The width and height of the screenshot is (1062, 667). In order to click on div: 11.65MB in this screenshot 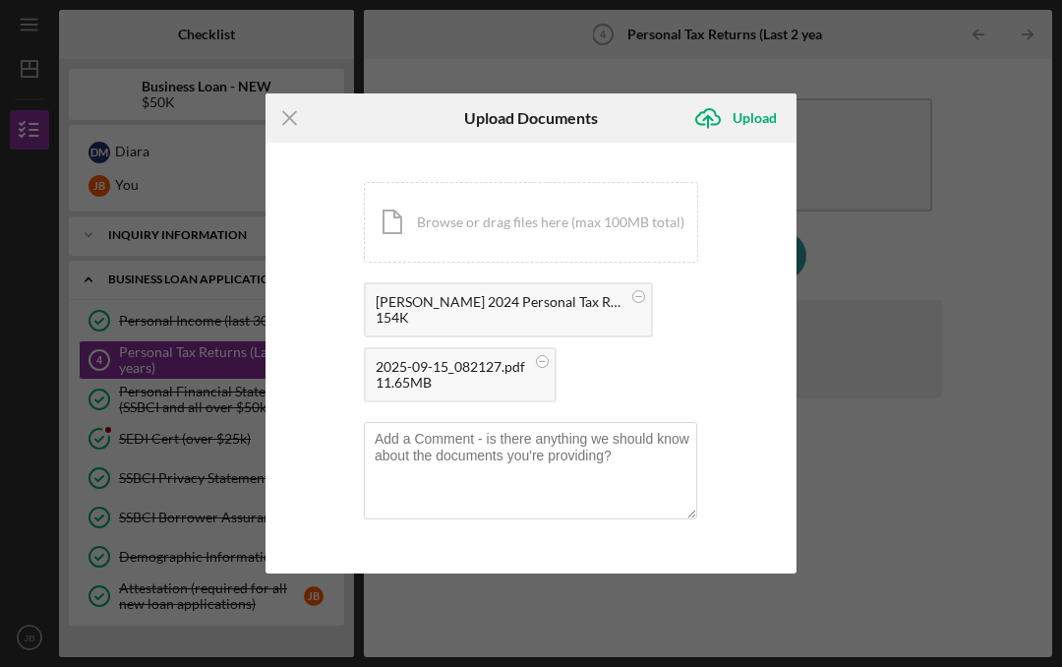, I will do `click(450, 383)`.